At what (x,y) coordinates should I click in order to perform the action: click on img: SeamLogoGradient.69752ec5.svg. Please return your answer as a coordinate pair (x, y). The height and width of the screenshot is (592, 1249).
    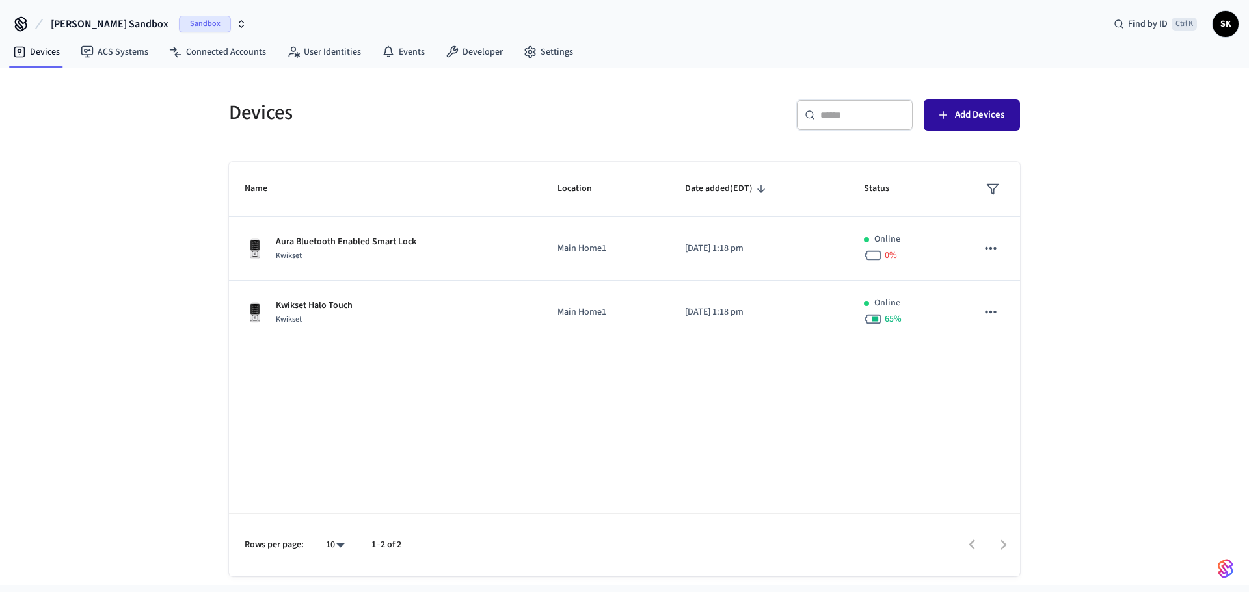
    Looking at the image, I should click on (1225, 569).